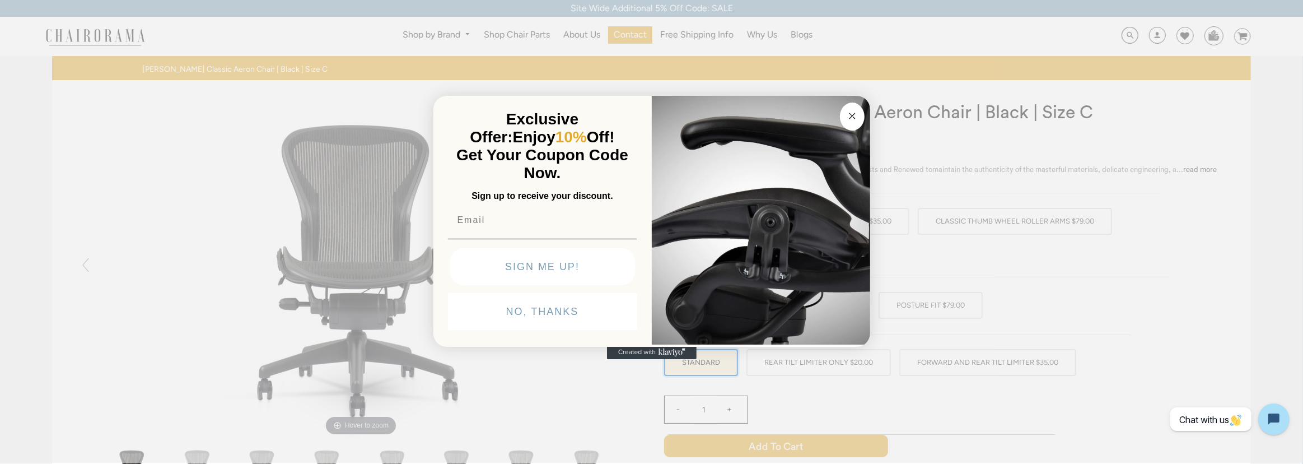 Image resolution: width=1303 pixels, height=464 pixels. Describe the element at coordinates (543, 220) in the screenshot. I see `input: Email` at that location.